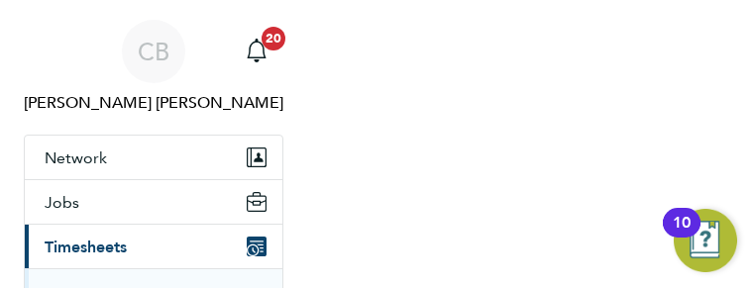 The image size is (753, 288). I want to click on a: 20, so click(257, 52).